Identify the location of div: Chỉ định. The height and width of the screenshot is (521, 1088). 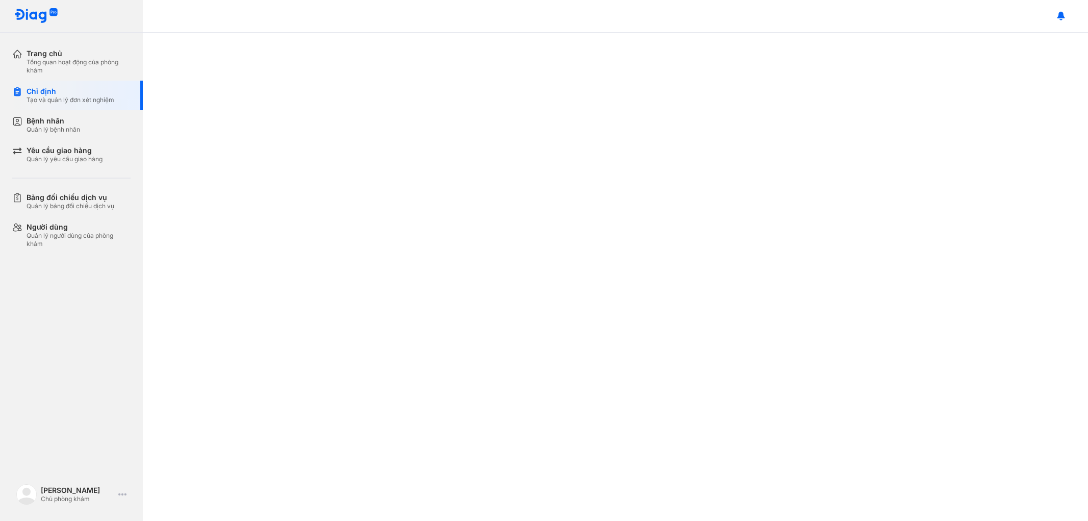
(70, 91).